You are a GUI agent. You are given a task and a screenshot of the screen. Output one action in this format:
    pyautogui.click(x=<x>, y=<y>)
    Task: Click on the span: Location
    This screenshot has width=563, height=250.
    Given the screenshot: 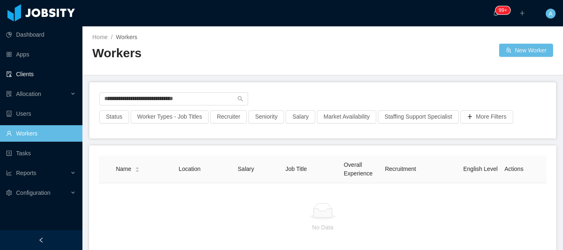 What is the action you would take?
    pyautogui.click(x=190, y=169)
    